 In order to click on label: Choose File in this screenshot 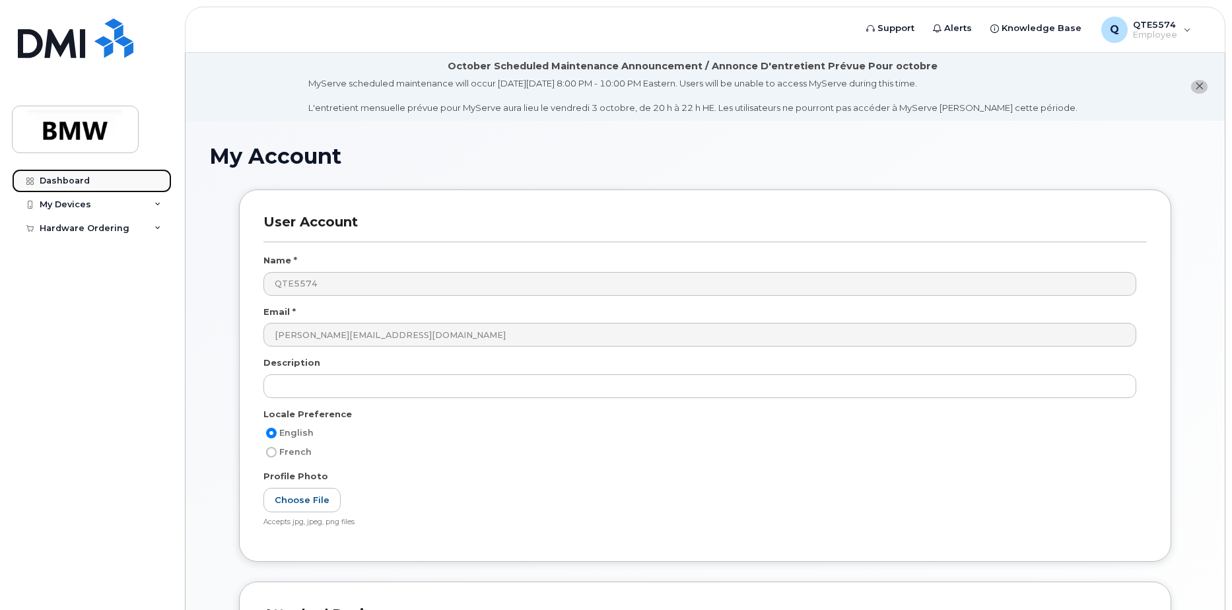, I will do `click(302, 500)`.